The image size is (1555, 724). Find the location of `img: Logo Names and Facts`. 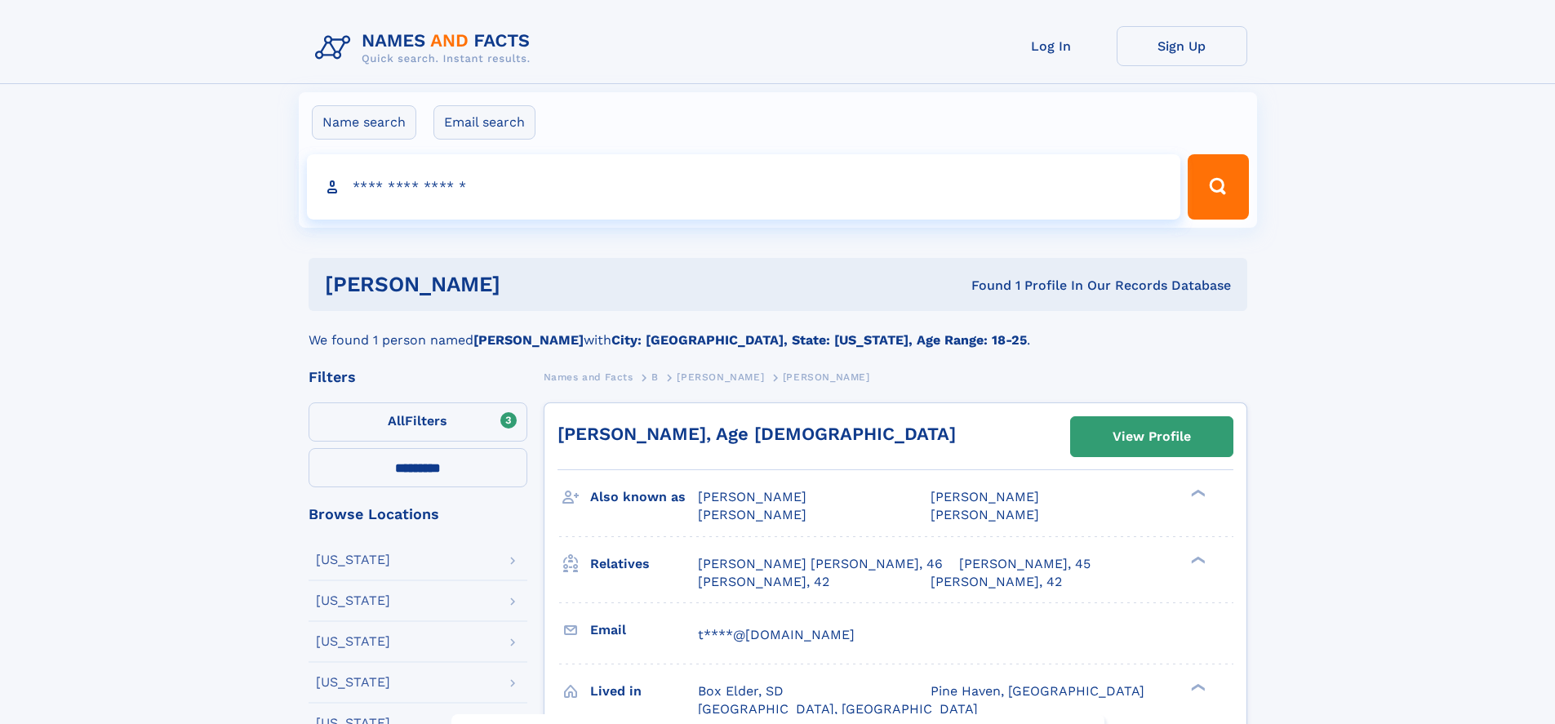

img: Logo Names and Facts is located at coordinates (426, 48).